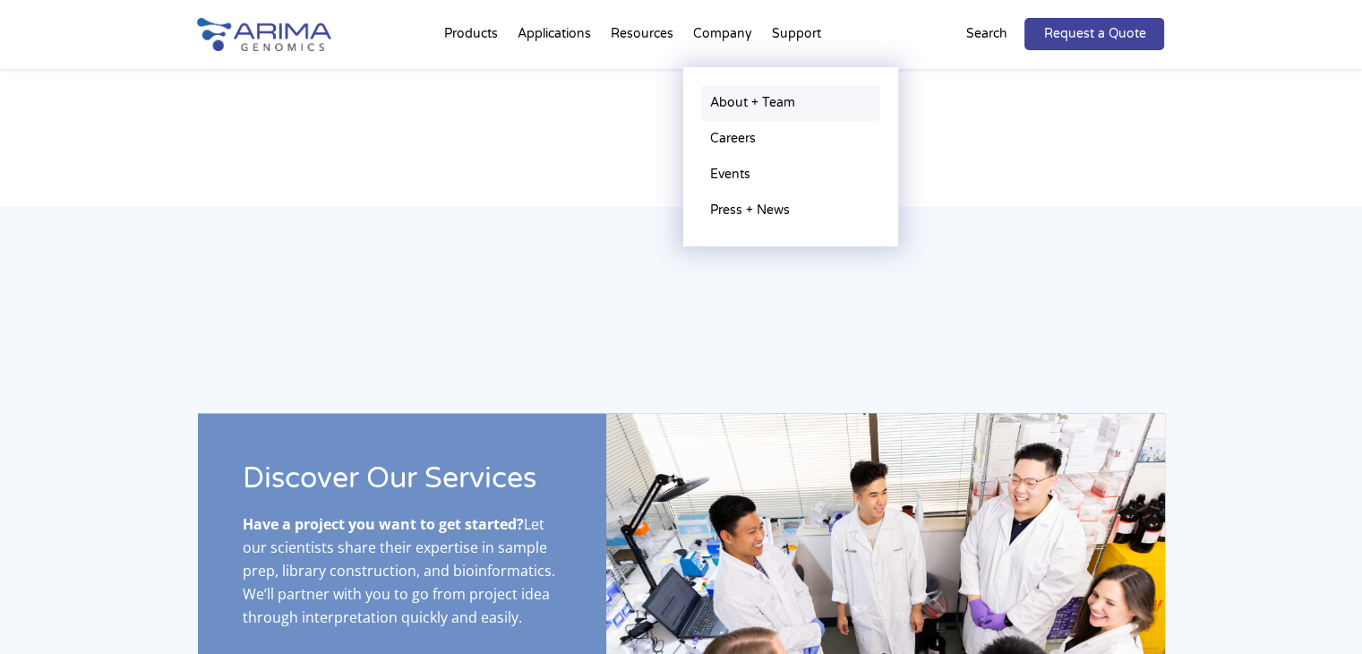 The height and width of the screenshot is (654, 1362). What do you see at coordinates (1094, 34) in the screenshot?
I see `a: Request a Quote` at bounding box center [1094, 34].